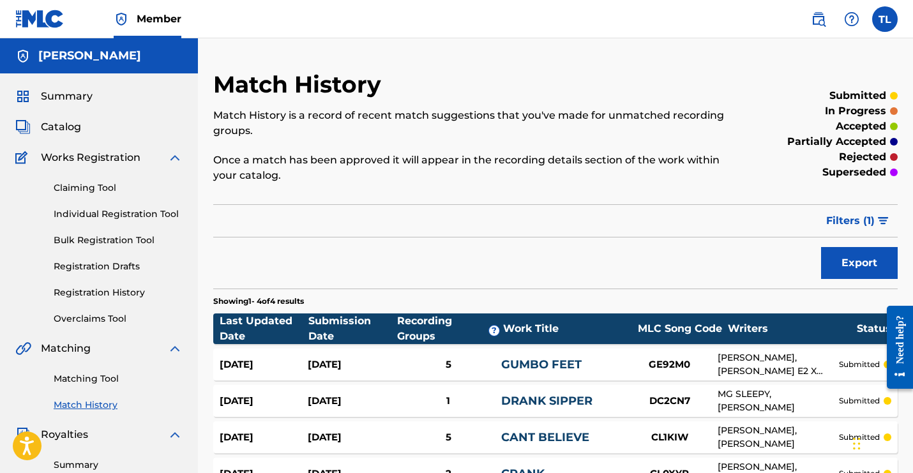 This screenshot has height=473, width=913. I want to click on p: partially accepted, so click(837, 142).